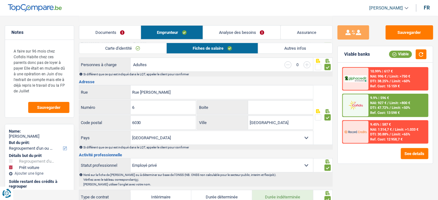 The width and height of the screenshot is (438, 200). Describe the element at coordinates (381, 125) in the screenshot. I see `div: 9.45% | 587 €` at that location.